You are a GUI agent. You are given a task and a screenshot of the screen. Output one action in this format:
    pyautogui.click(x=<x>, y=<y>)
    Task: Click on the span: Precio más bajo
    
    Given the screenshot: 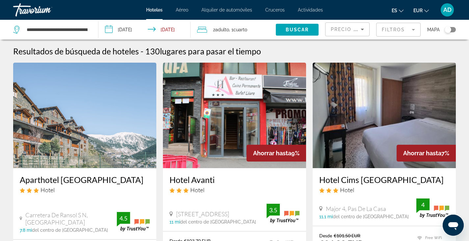 What is the action you would take?
    pyautogui.click(x=356, y=29)
    